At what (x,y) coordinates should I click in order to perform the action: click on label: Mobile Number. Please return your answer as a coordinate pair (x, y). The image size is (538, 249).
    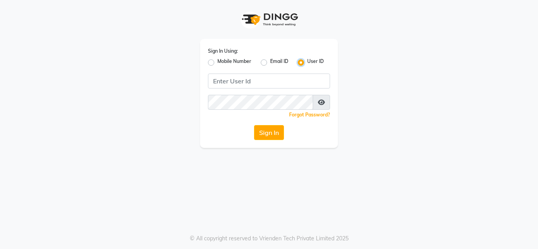
    Looking at the image, I should click on (234, 63).